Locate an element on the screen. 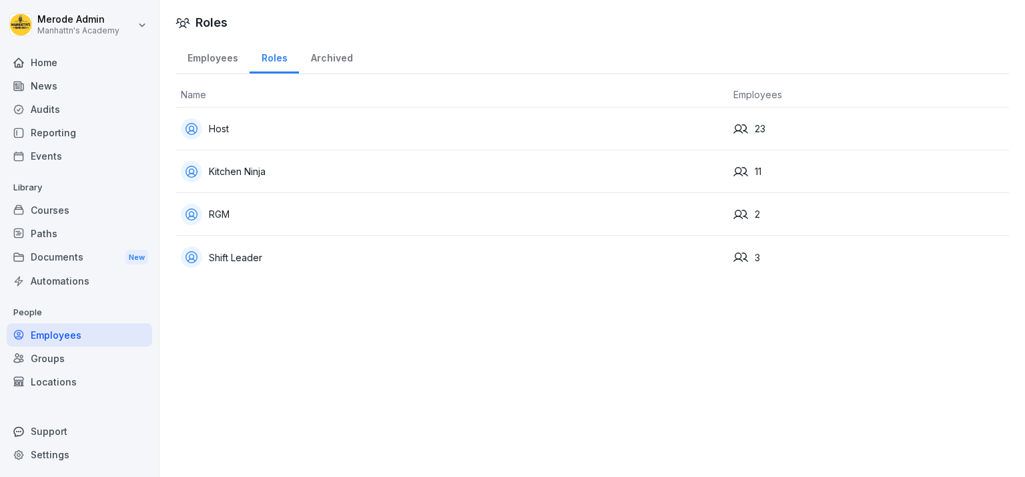 This screenshot has height=477, width=1025. div: 11 is located at coordinates (868, 172).